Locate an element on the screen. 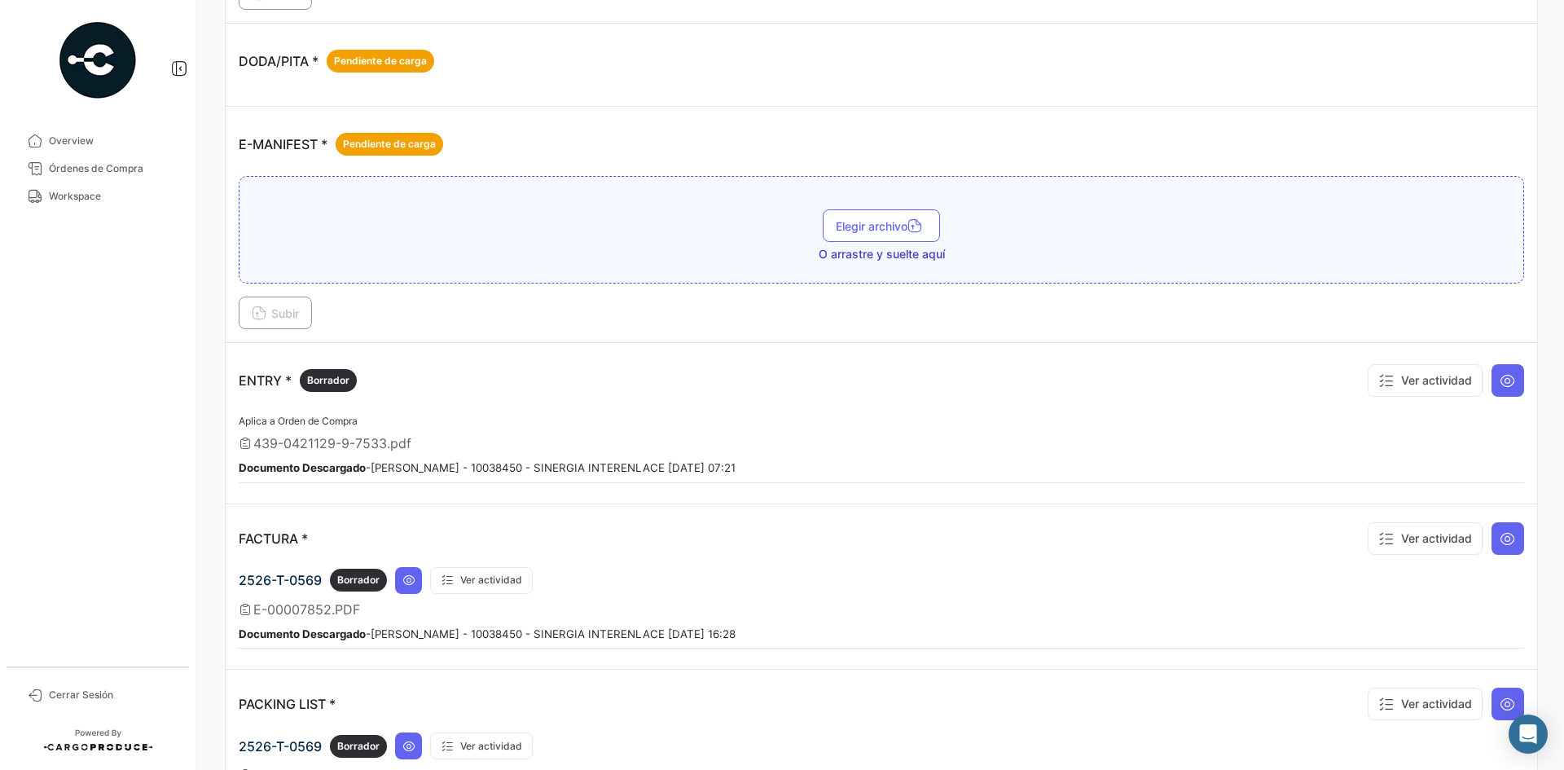 The image size is (1564, 770). p: PACKING LIST * is located at coordinates (287, 704).